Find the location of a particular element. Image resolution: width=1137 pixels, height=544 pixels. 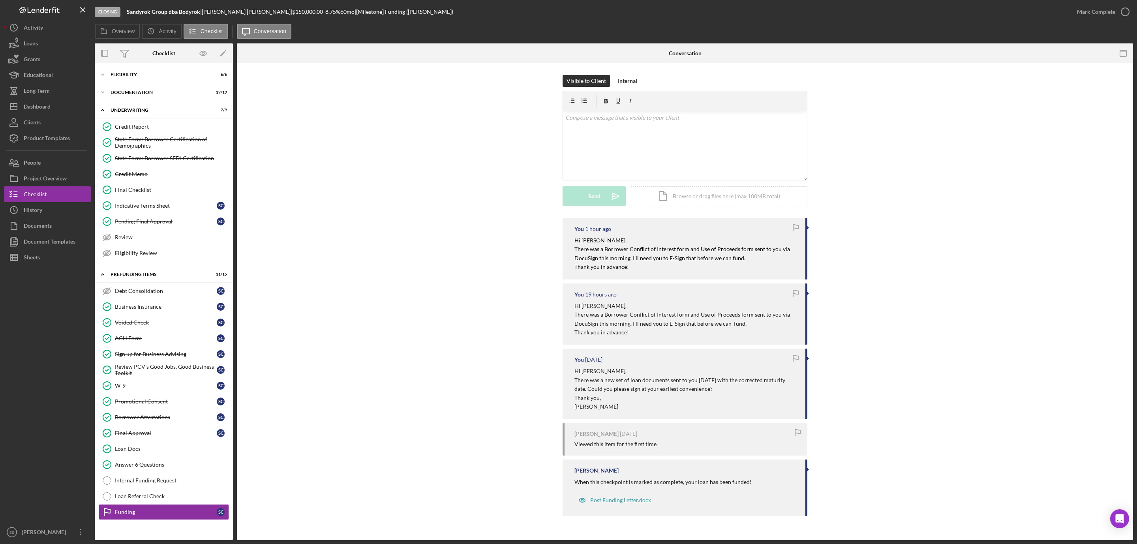

a: Borrower AttestationsSC is located at coordinates (164, 417).